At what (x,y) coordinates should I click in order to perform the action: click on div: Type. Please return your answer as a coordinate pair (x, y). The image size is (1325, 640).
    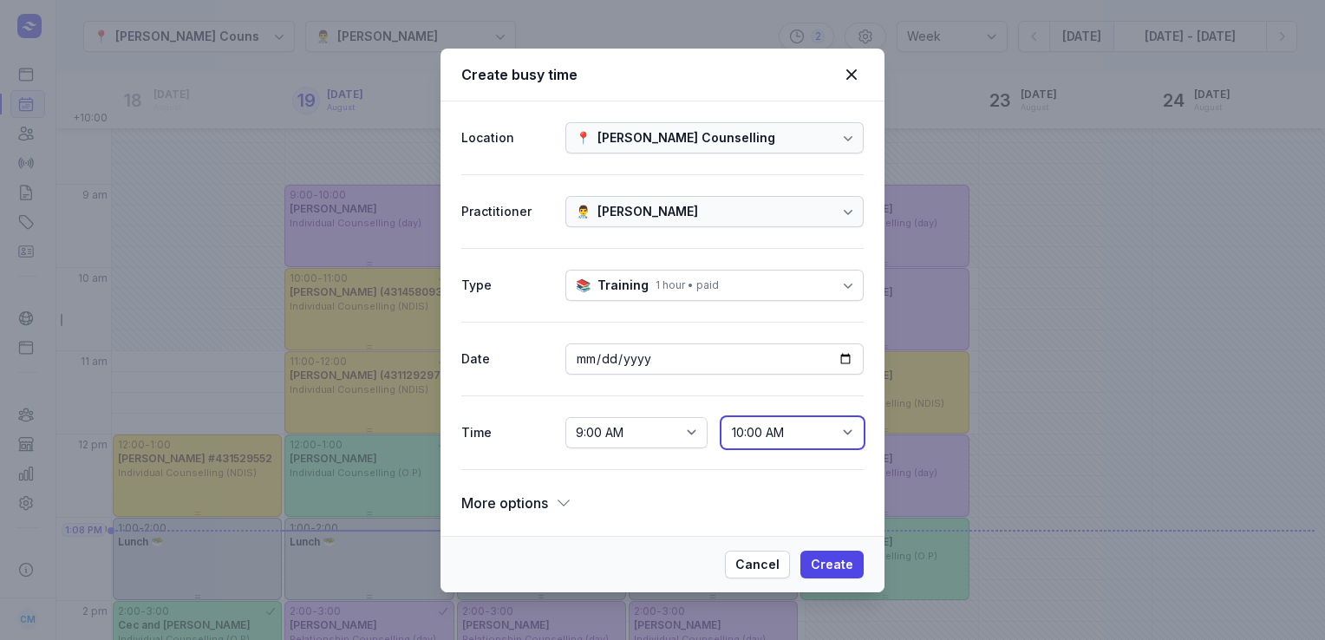
    Looking at the image, I should click on (506, 285).